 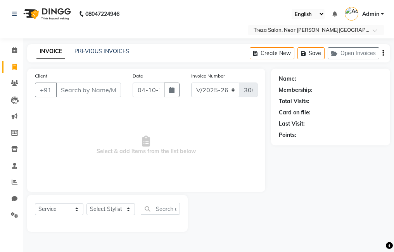 What do you see at coordinates (370, 14) in the screenshot?
I see `span: Admin` at bounding box center [370, 14].